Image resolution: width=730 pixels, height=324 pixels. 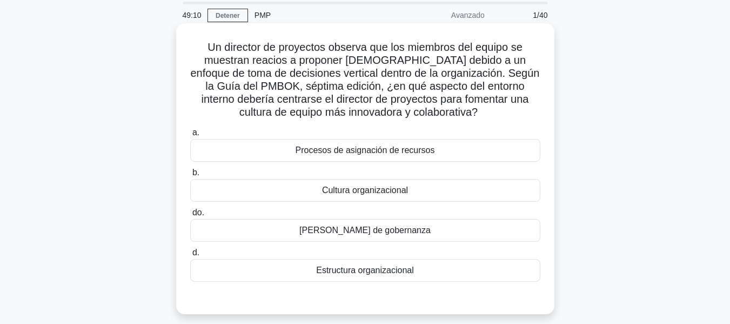 I want to click on font: Estructura organizacional, so click(x=365, y=270).